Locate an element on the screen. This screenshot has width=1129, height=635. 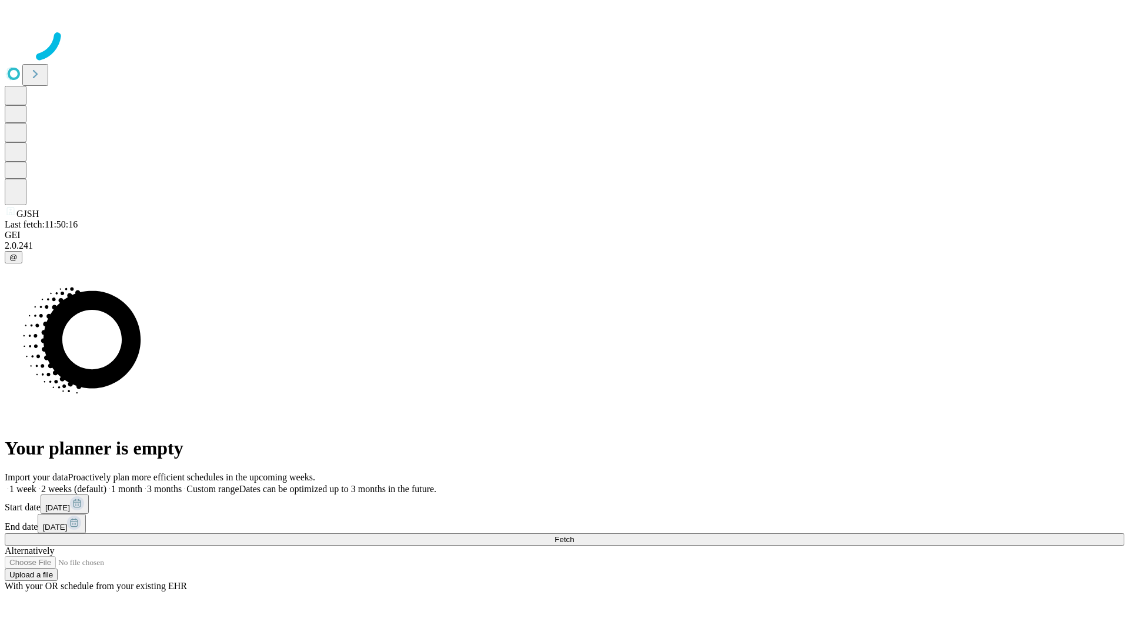
button: Fetch is located at coordinates (564, 539).